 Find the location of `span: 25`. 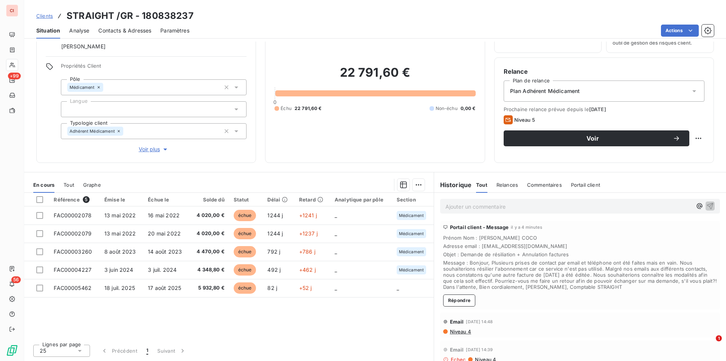

span: 25 is located at coordinates (43, 351).